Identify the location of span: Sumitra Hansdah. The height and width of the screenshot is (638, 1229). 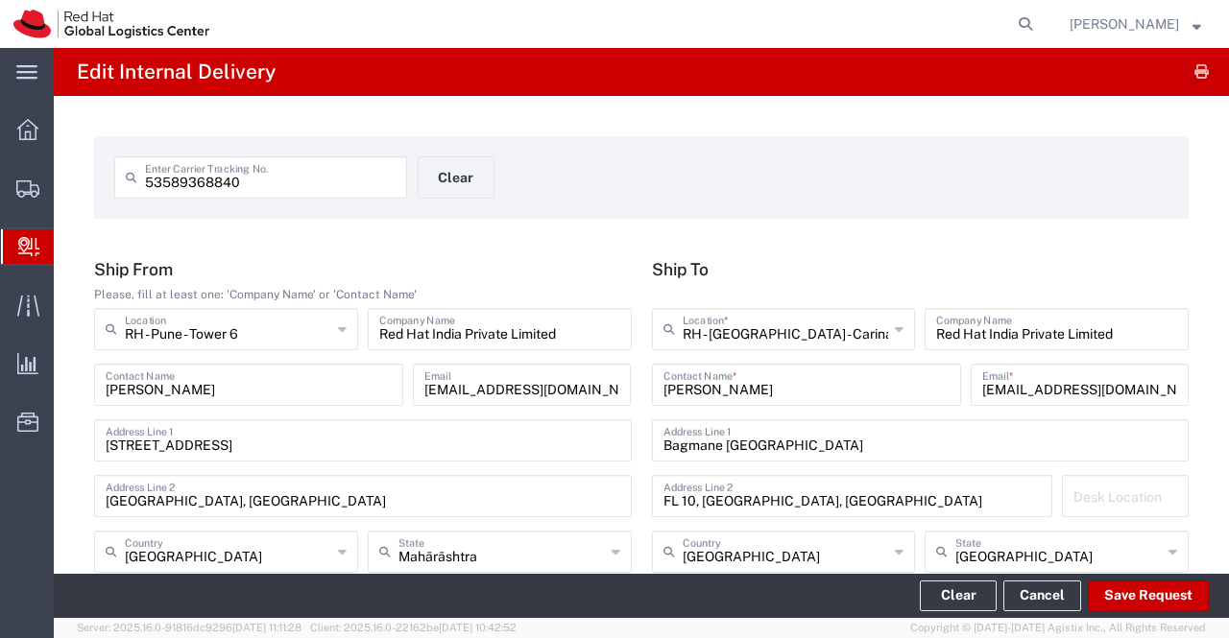
(1124, 24).